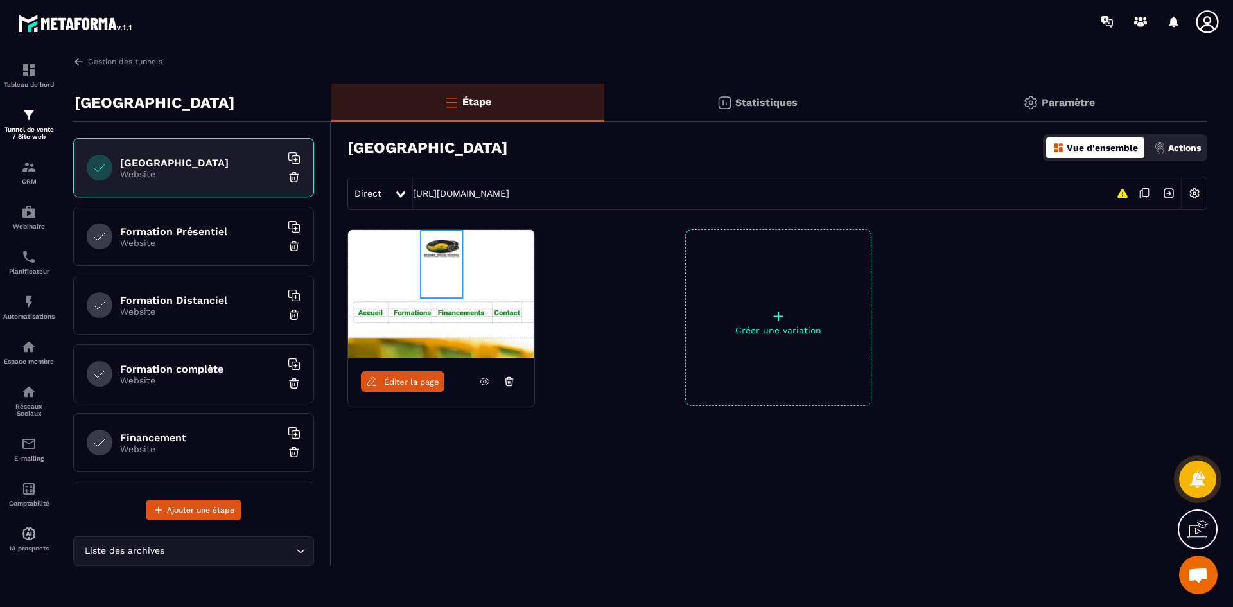 Image resolution: width=1233 pixels, height=607 pixels. I want to click on img: accountant, so click(29, 489).